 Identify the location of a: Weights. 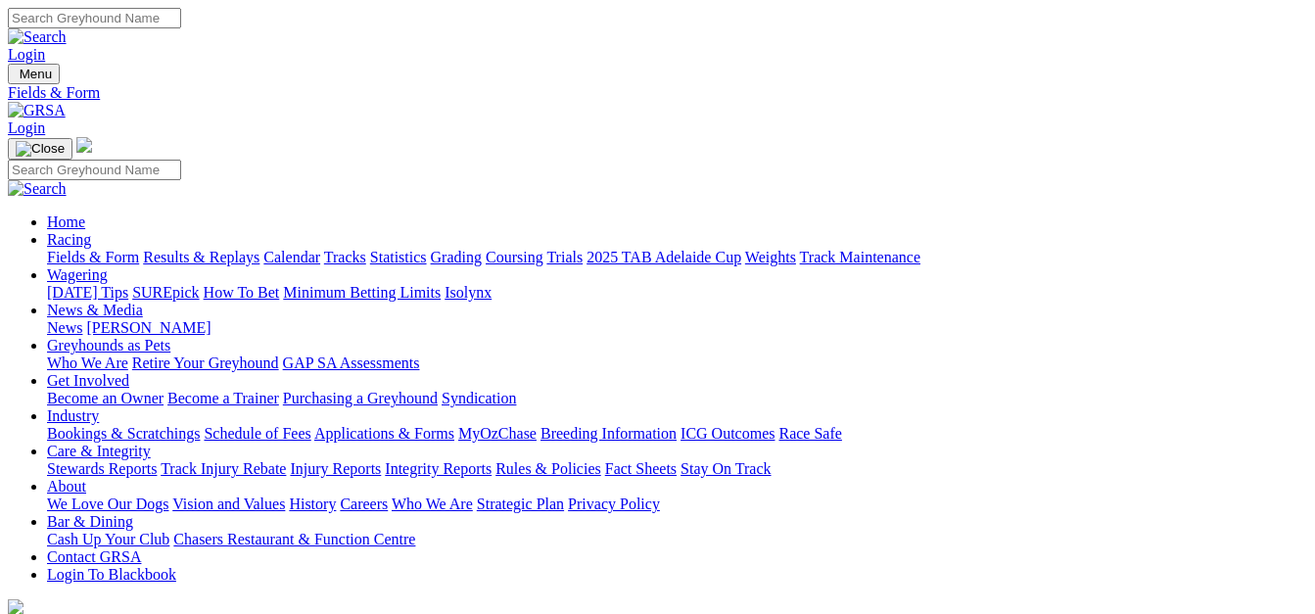
(770, 256).